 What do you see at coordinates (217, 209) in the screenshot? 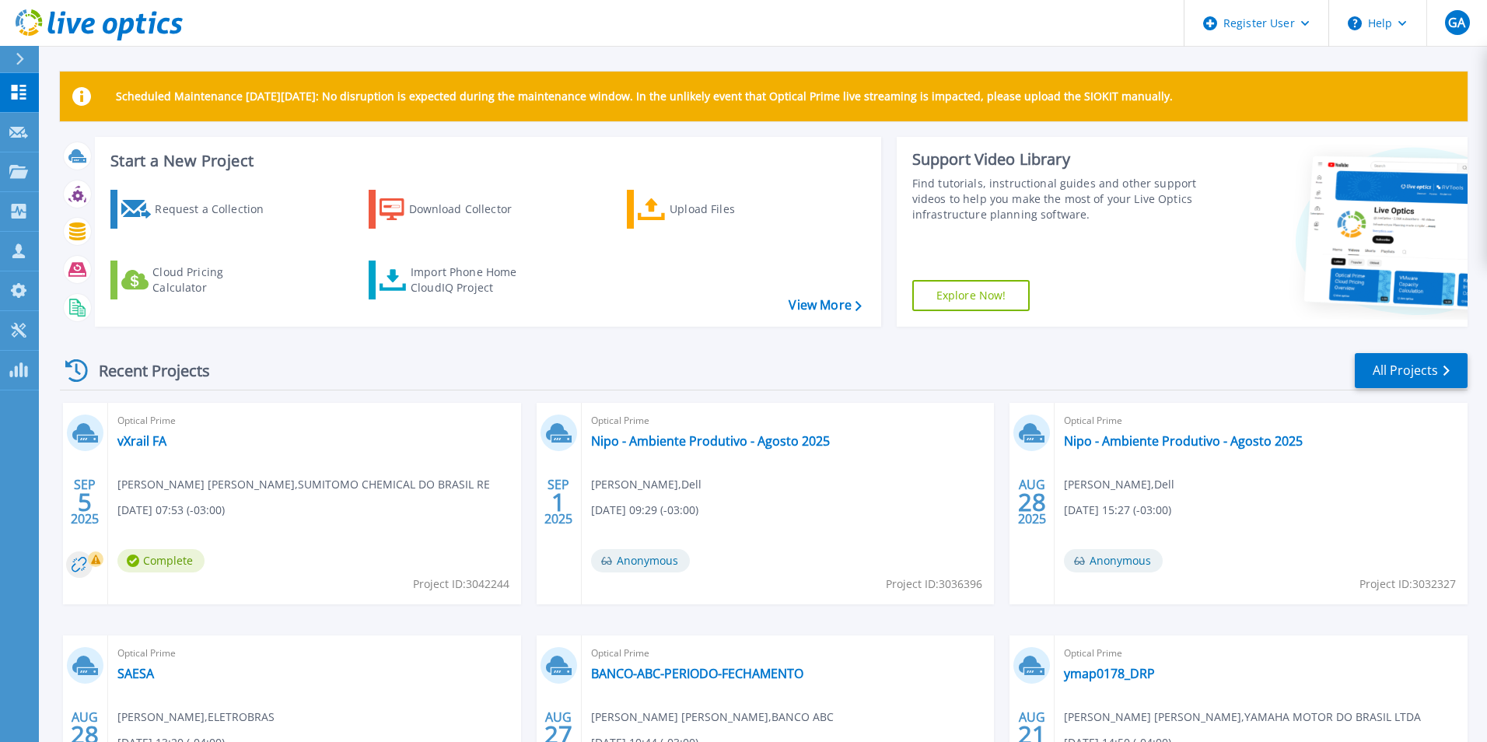
I see `div: Request a Collection` at bounding box center [217, 209].